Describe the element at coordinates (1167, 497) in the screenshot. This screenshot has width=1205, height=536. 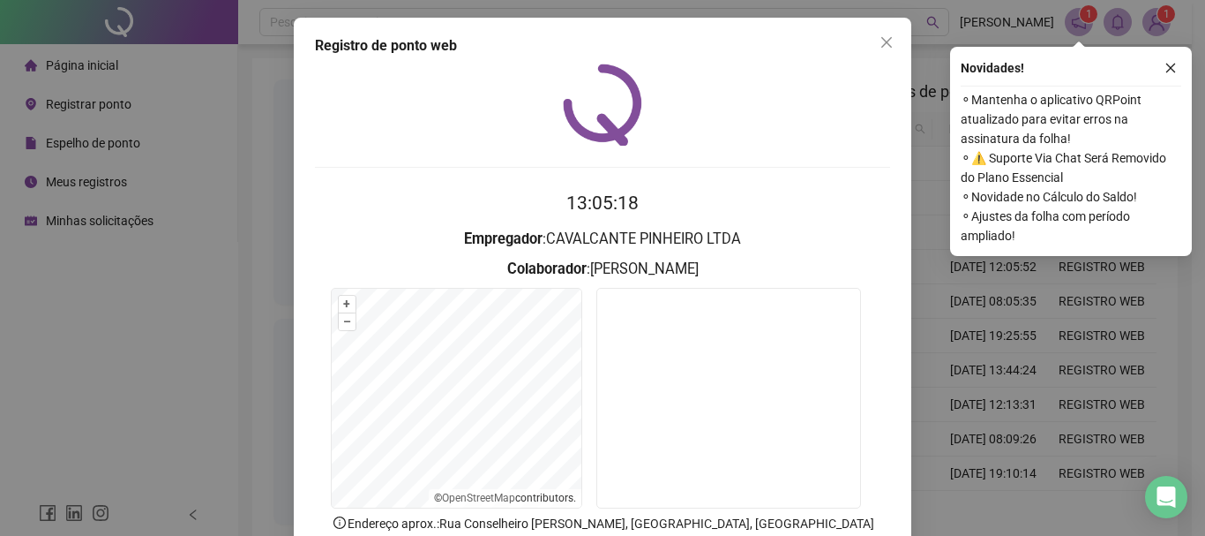
I see `div: Open Intercom Messenger` at that location.